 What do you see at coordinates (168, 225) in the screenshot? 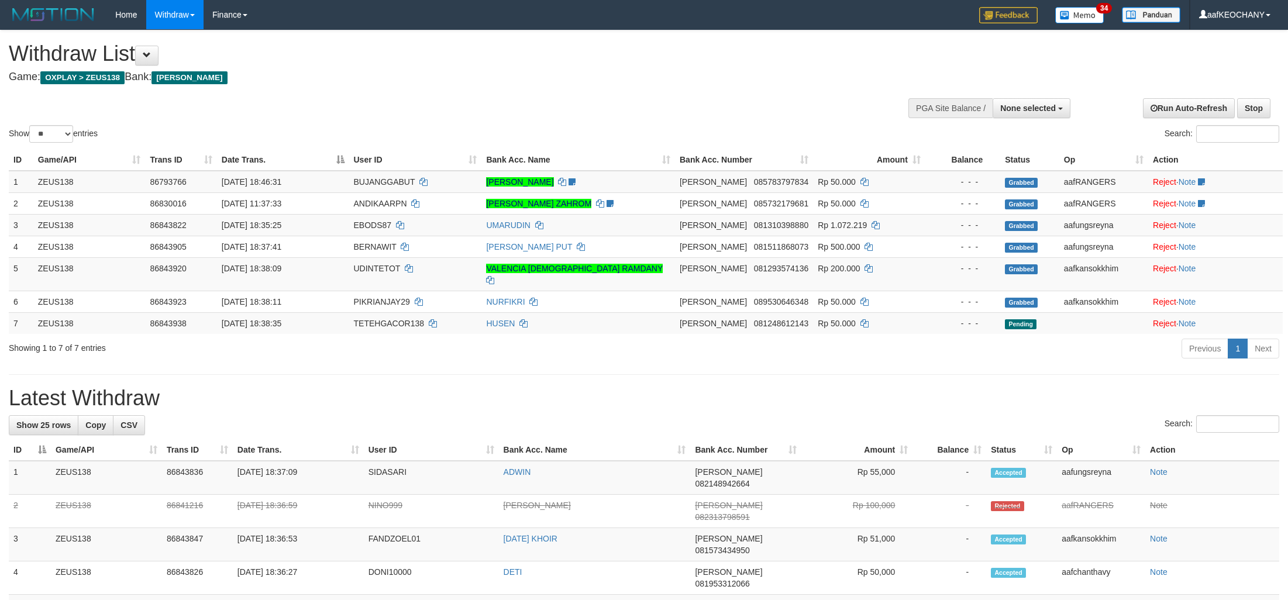
I see `span: 86843822` at bounding box center [168, 225].